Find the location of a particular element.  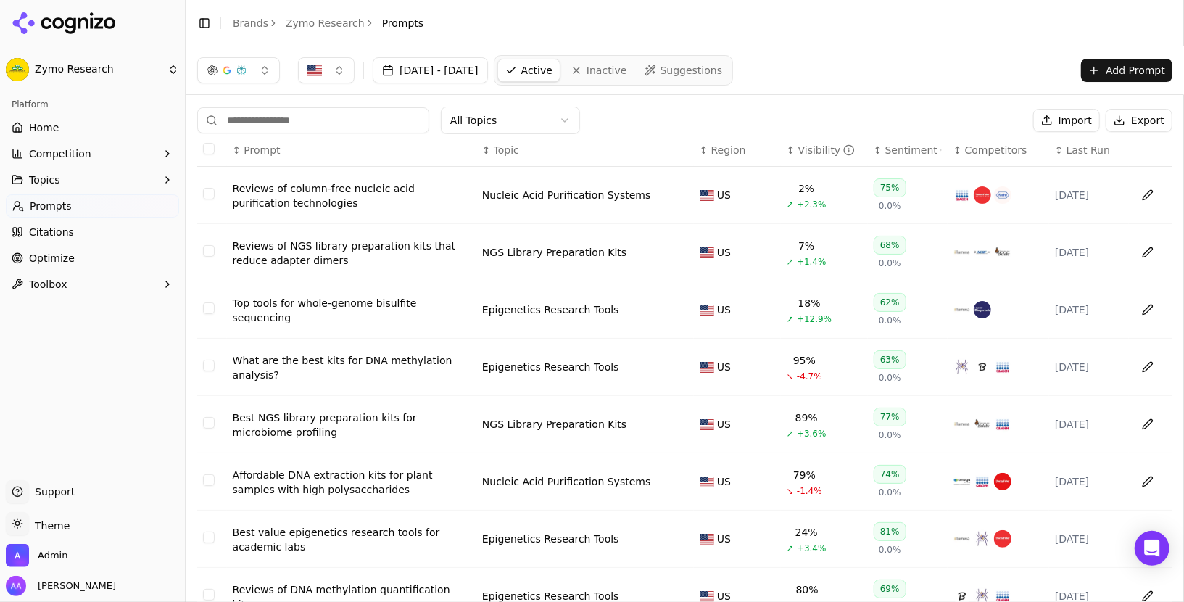

a: What are the best kits for DNA methylation analysis? is located at coordinates (352, 368).